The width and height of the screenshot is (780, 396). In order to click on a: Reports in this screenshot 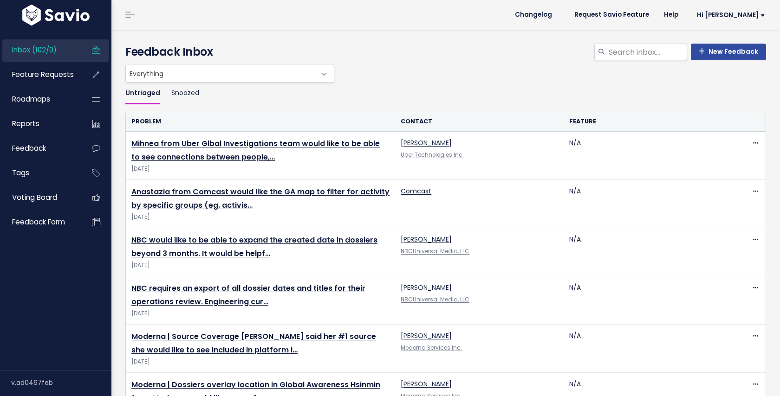, I will do `click(39, 124)`.